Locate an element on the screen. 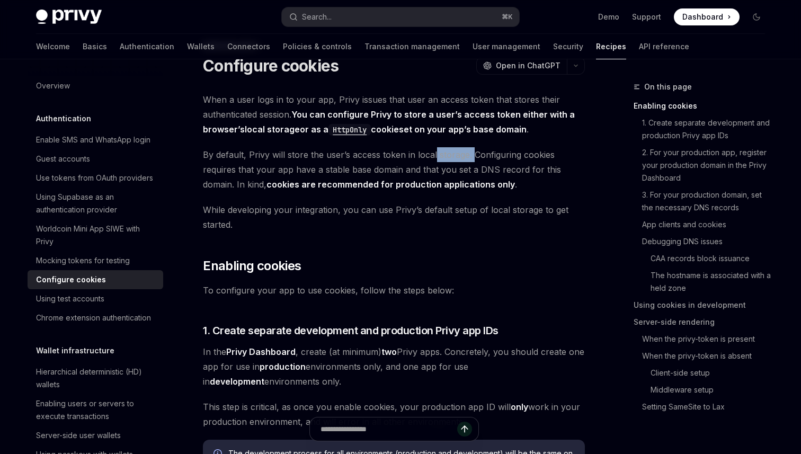 The height and width of the screenshot is (454, 801). a: Authentication is located at coordinates (147, 47).